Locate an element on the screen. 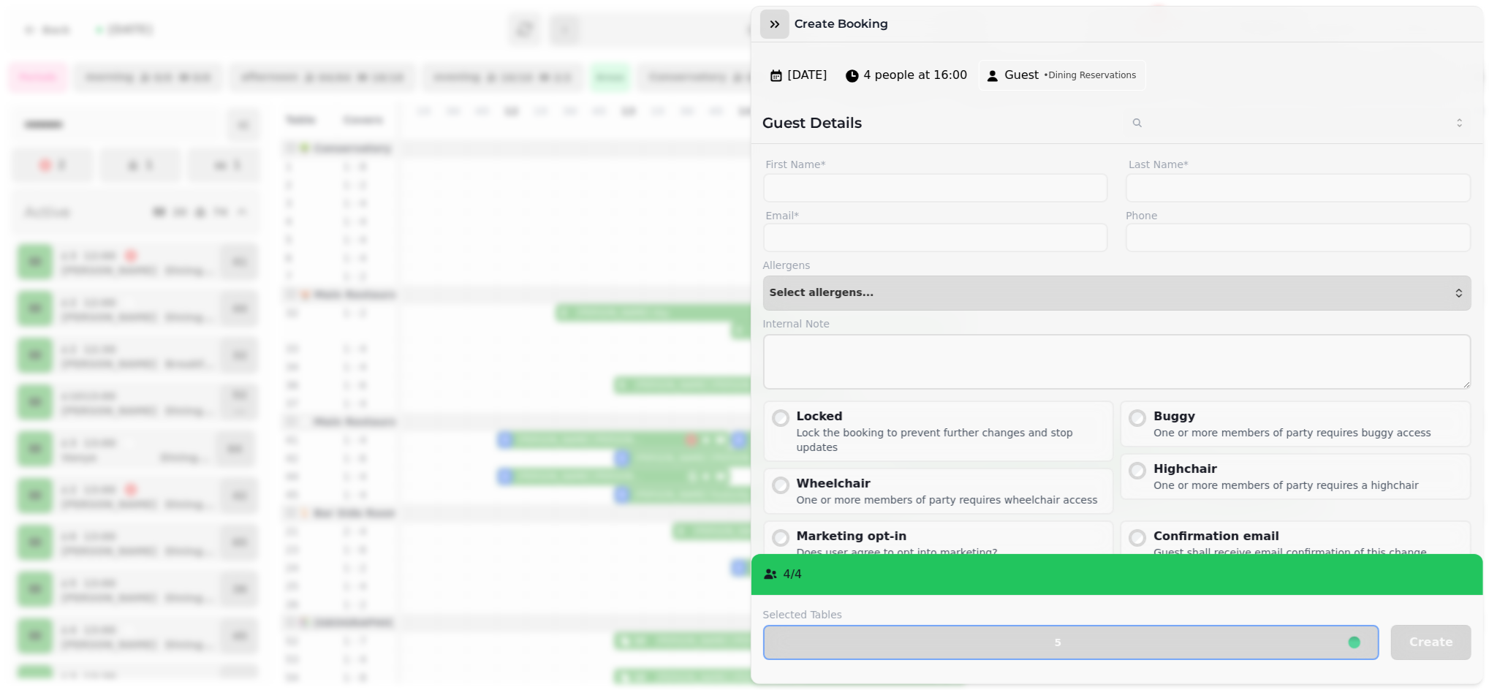 The image size is (1489, 690). label: Phone is located at coordinates (1298, 216).